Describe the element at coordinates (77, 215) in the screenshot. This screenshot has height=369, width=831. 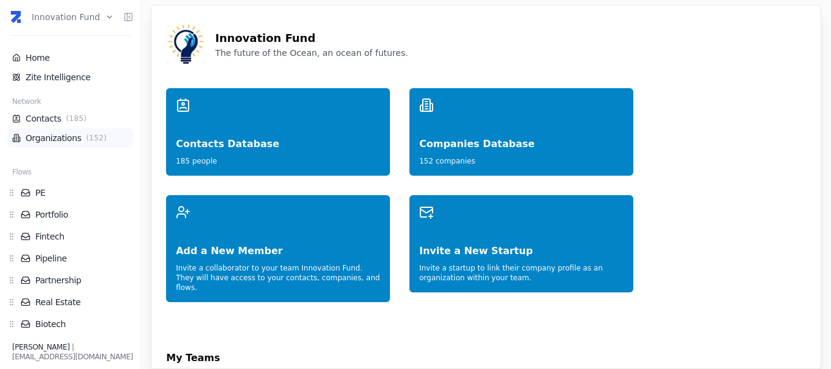
I see `a: Portfolio` at that location.